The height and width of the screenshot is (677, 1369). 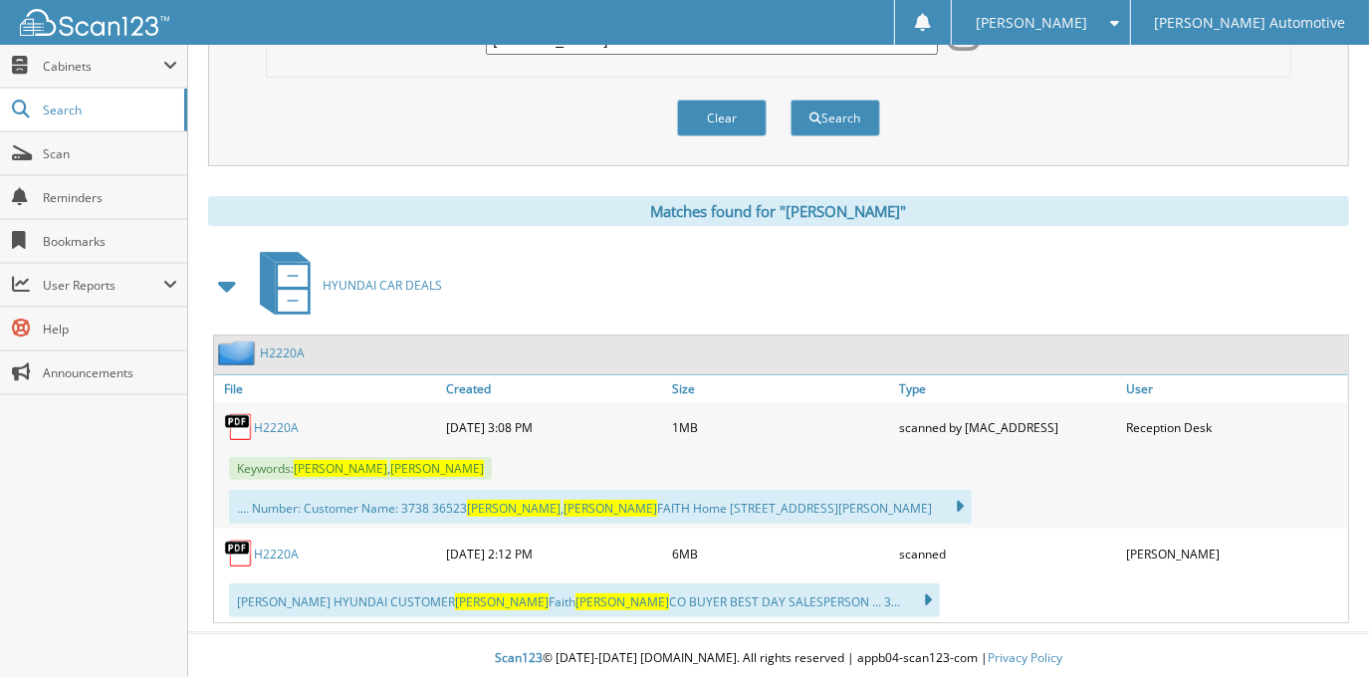 I want to click on a: Created, so click(x=555, y=388).